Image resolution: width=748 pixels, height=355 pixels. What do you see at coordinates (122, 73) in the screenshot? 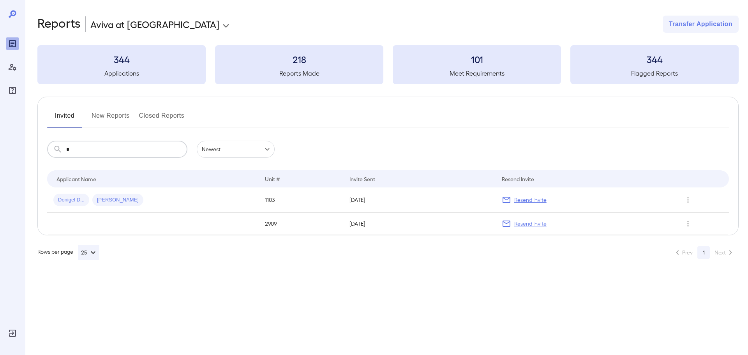
I see `h5: Applications` at bounding box center [122, 73].